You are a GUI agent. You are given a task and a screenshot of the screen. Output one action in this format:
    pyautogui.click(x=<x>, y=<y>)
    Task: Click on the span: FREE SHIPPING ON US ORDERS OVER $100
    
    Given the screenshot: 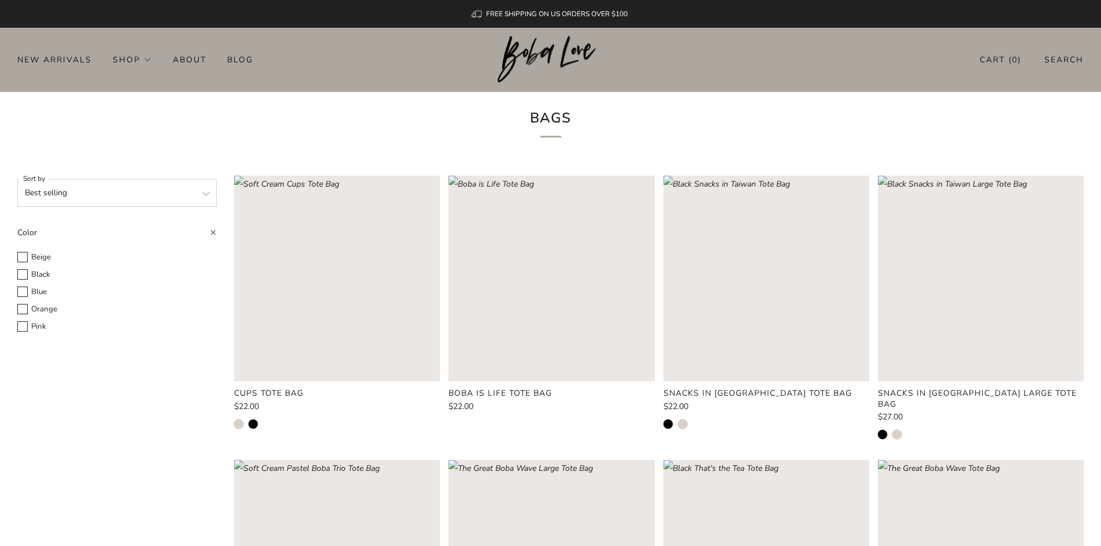 What is the action you would take?
    pyautogui.click(x=557, y=14)
    